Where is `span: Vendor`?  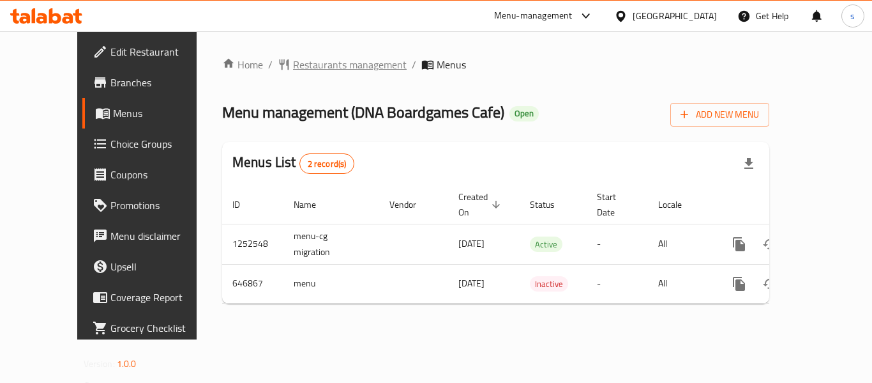 span: Vendor is located at coordinates (411, 204).